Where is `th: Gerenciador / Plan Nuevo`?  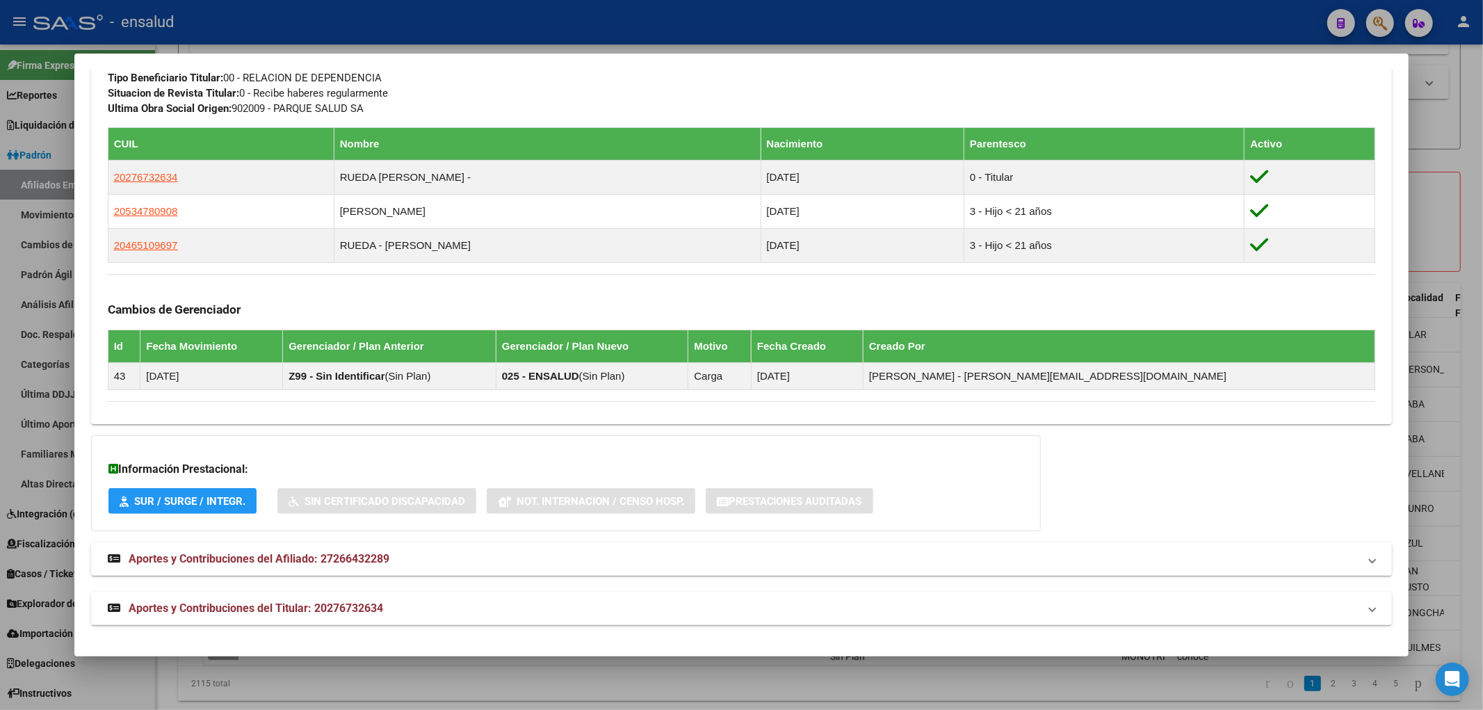
th: Gerenciador / Plan Nuevo is located at coordinates (592, 346).